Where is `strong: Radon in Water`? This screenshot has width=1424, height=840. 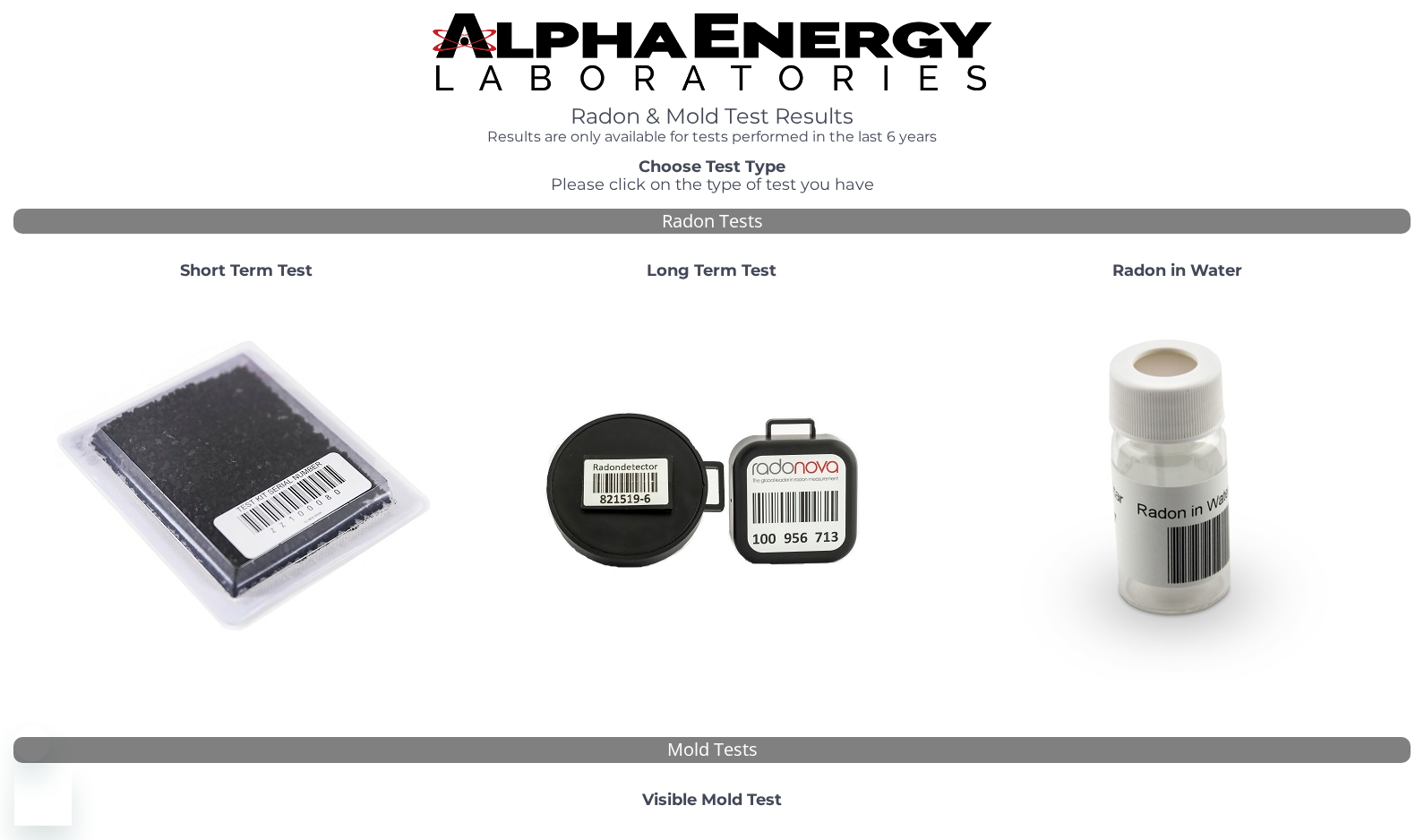
strong: Radon in Water is located at coordinates (1177, 271).